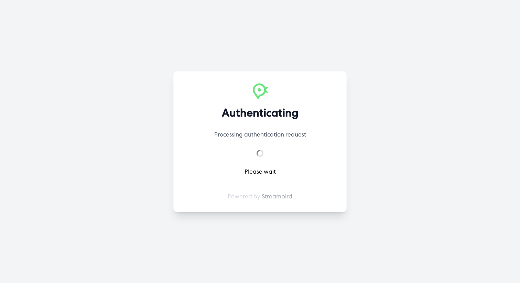 This screenshot has width=520, height=283. Describe the element at coordinates (260, 114) in the screenshot. I see `h2: Authenticating` at that location.